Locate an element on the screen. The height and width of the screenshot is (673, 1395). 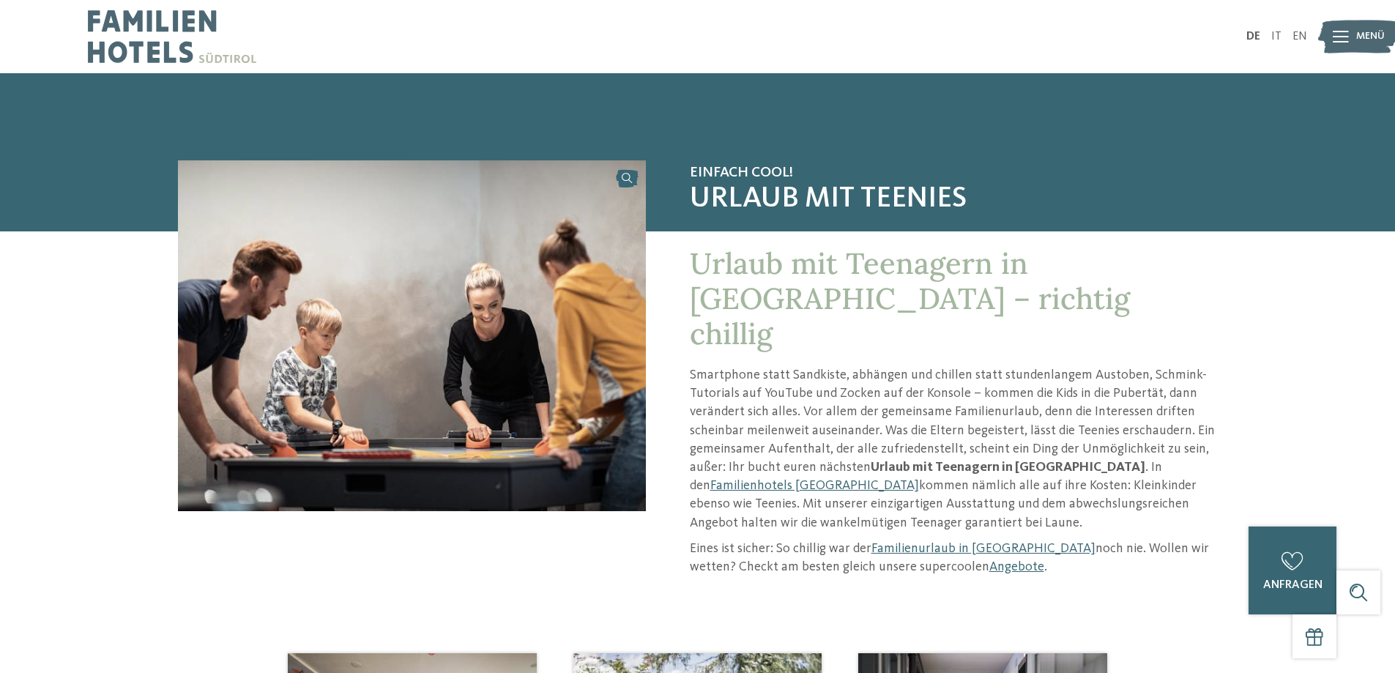
a: IT is located at coordinates (1277, 37).